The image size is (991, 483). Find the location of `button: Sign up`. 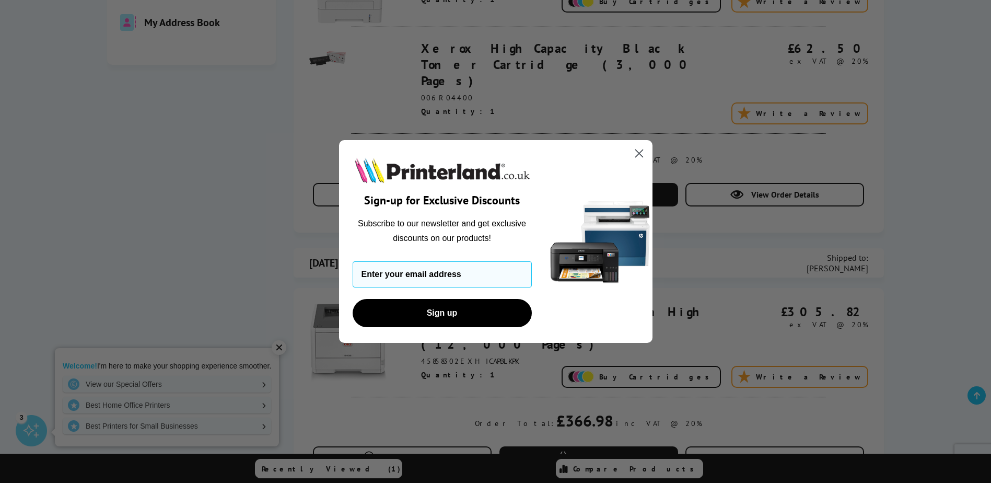

button: Sign up is located at coordinates (442, 313).